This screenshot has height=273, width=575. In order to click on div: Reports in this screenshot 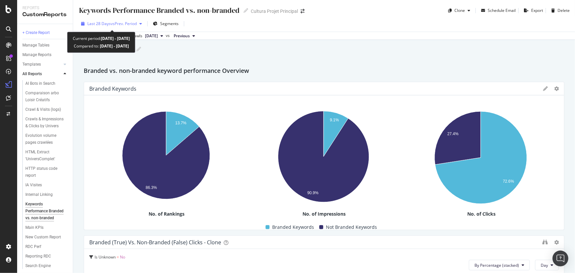, I will do `click(45, 8)`.